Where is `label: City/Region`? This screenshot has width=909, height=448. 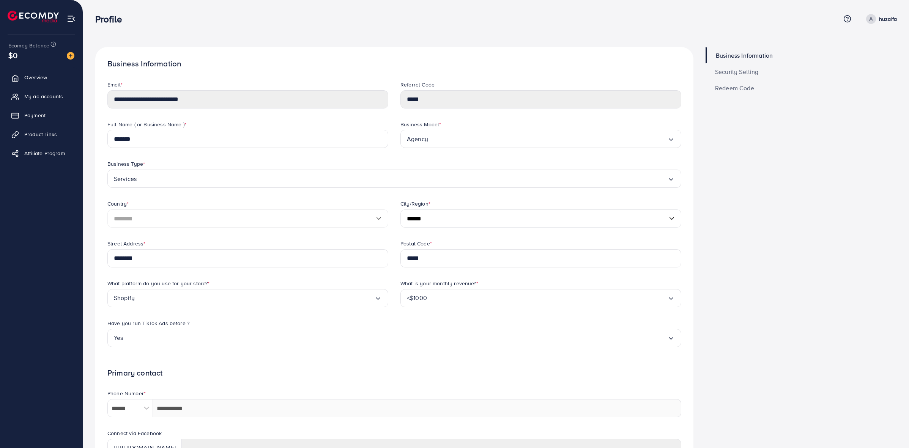 label: City/Region is located at coordinates (415, 204).